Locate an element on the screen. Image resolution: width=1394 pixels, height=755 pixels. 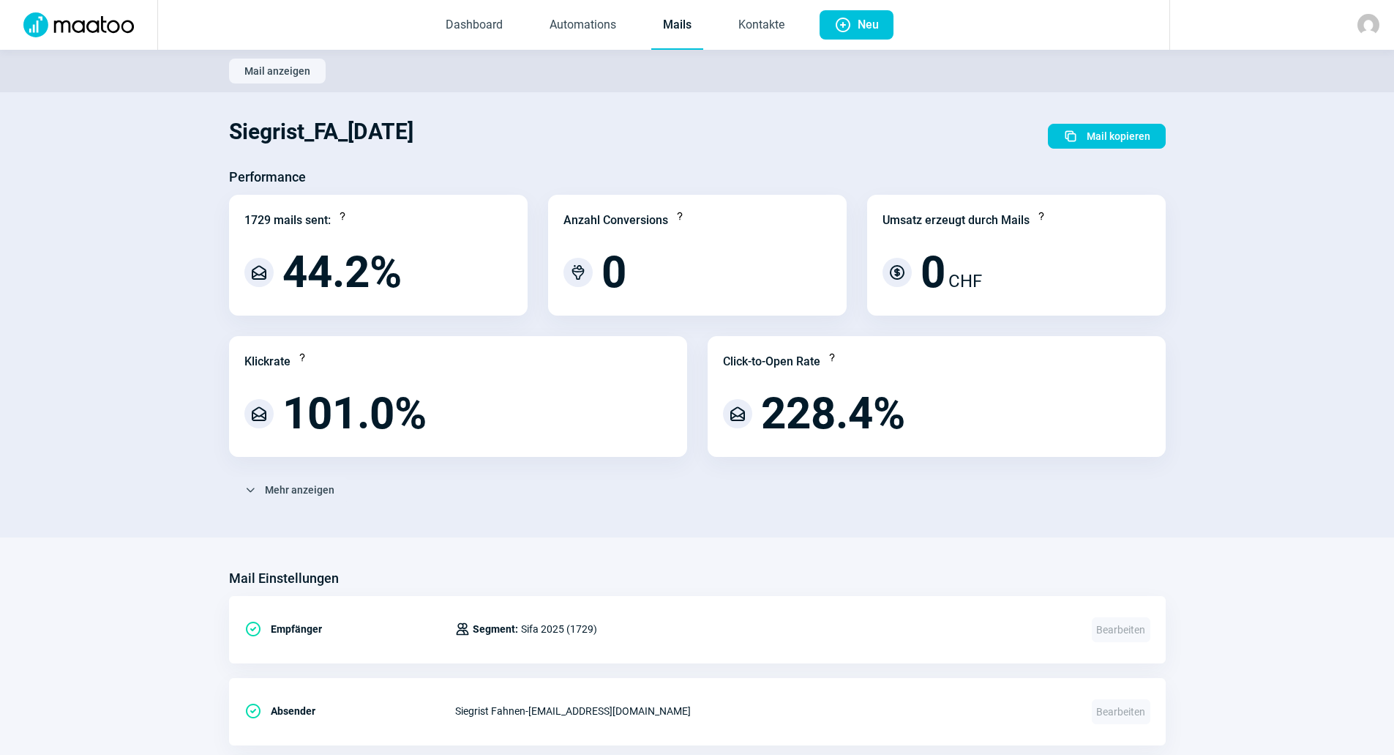
img: avatar is located at coordinates (1369, 25).